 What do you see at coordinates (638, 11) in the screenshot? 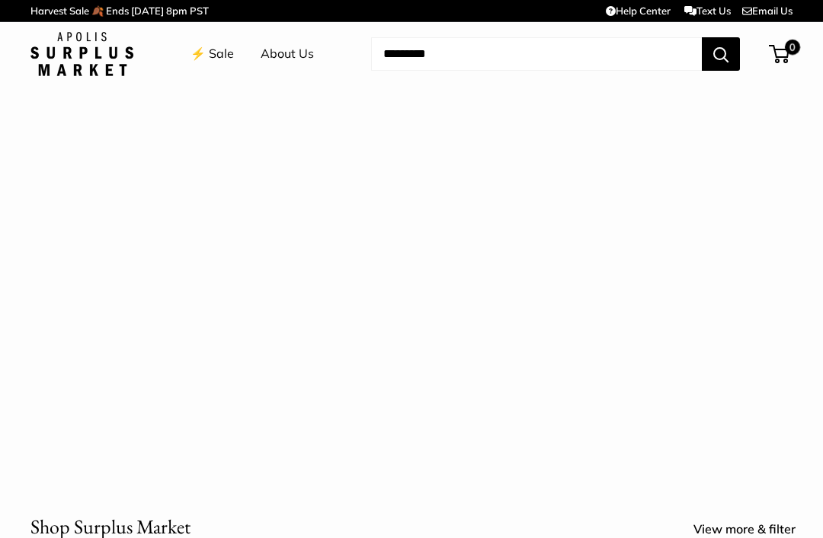
I see `a: Help Center` at bounding box center [638, 11].